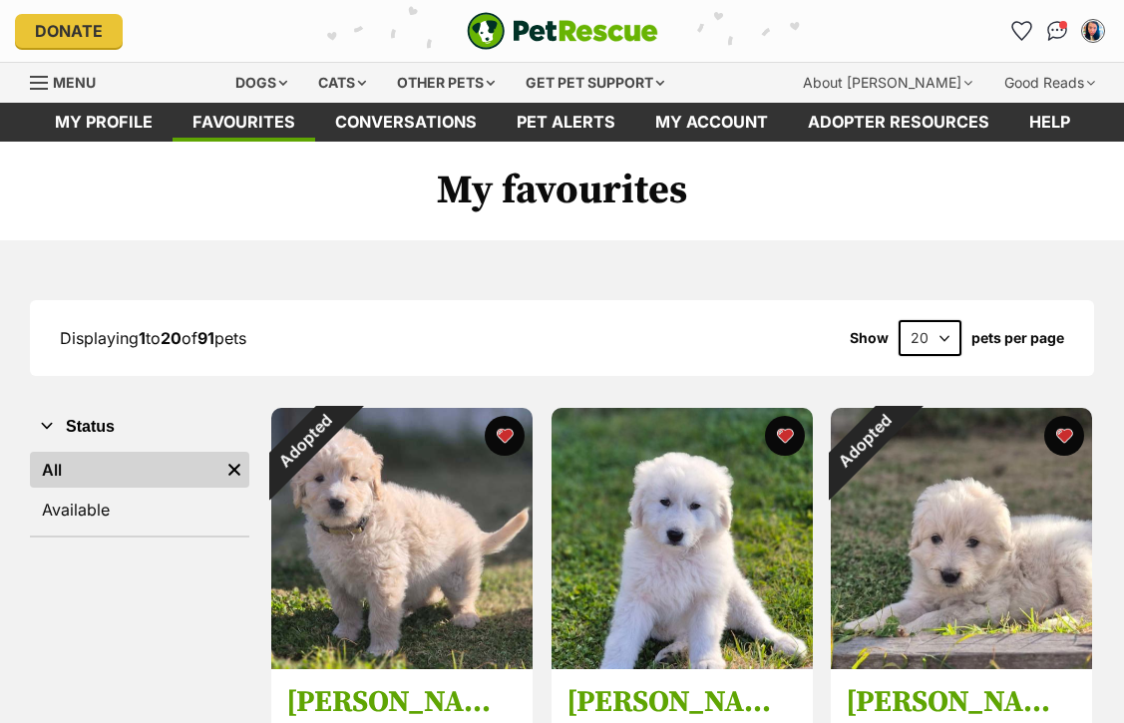  I want to click on a: conversations, so click(406, 122).